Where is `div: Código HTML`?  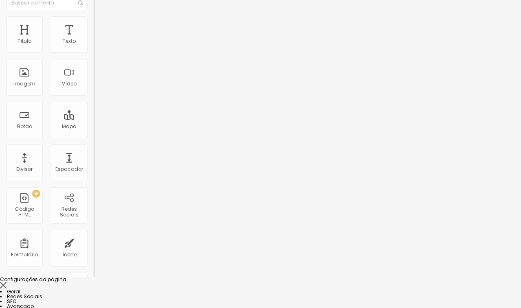 div: Código HTML is located at coordinates (24, 212).